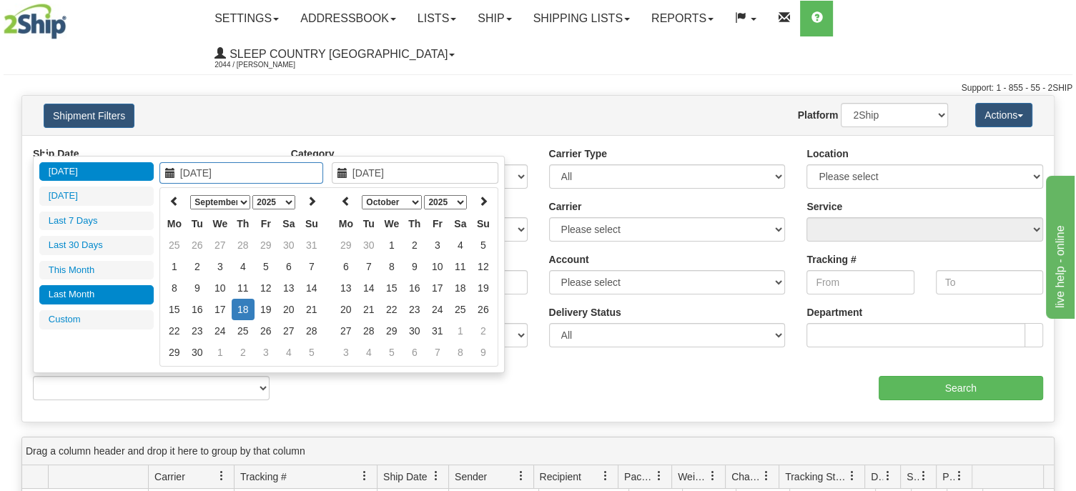  What do you see at coordinates (365, 476) in the screenshot?
I see `a: Tracking # filter column settings` at bounding box center [365, 476].